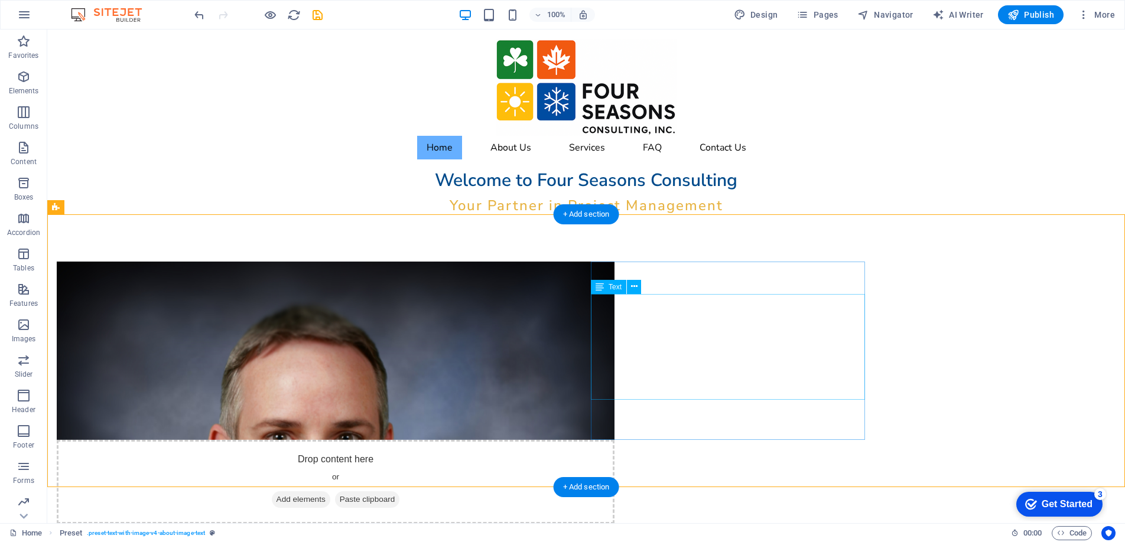 The image size is (1125, 542). What do you see at coordinates (1030, 15) in the screenshot?
I see `button: Publish` at bounding box center [1030, 15].